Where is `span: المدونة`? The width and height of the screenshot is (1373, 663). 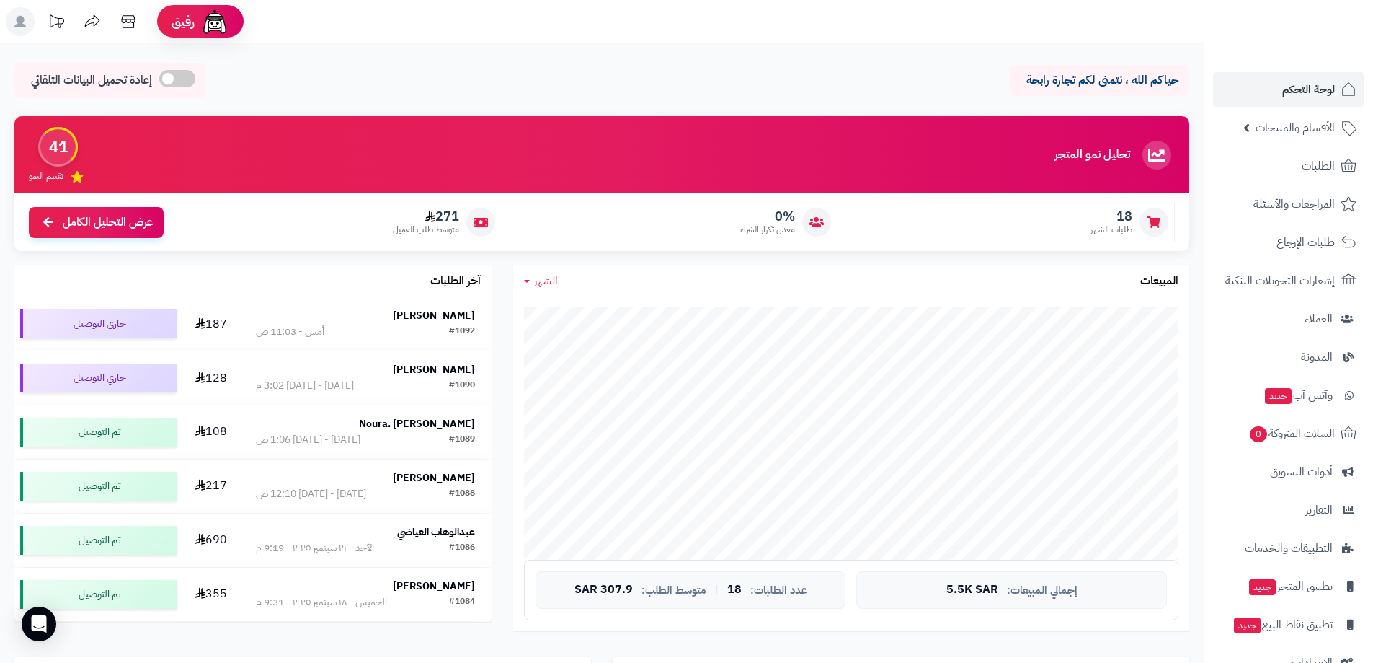
span: المدونة is located at coordinates (1317, 357).